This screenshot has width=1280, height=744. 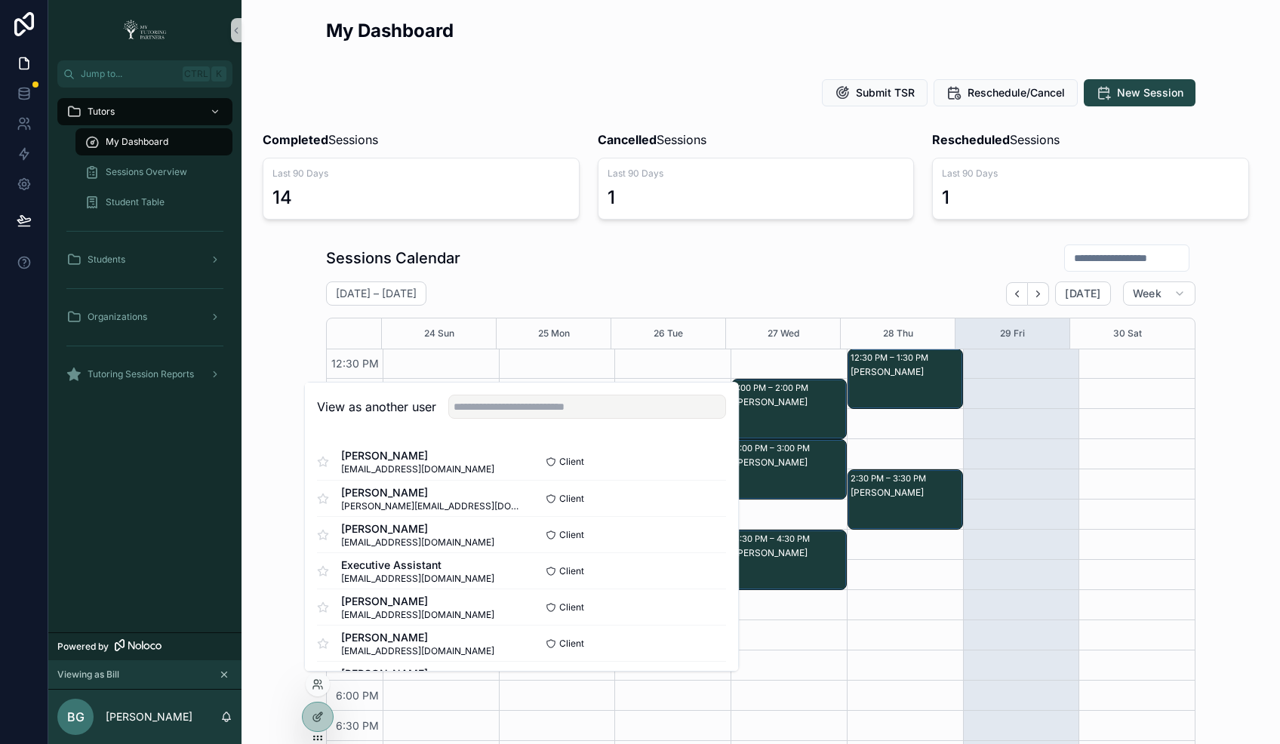 I want to click on span: Organizations, so click(x=117, y=317).